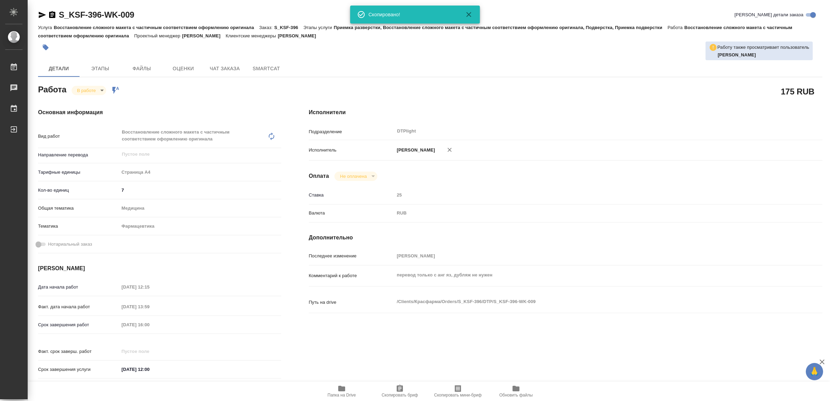 The height and width of the screenshot is (401, 830). I want to click on h2: Работа, so click(52, 89).